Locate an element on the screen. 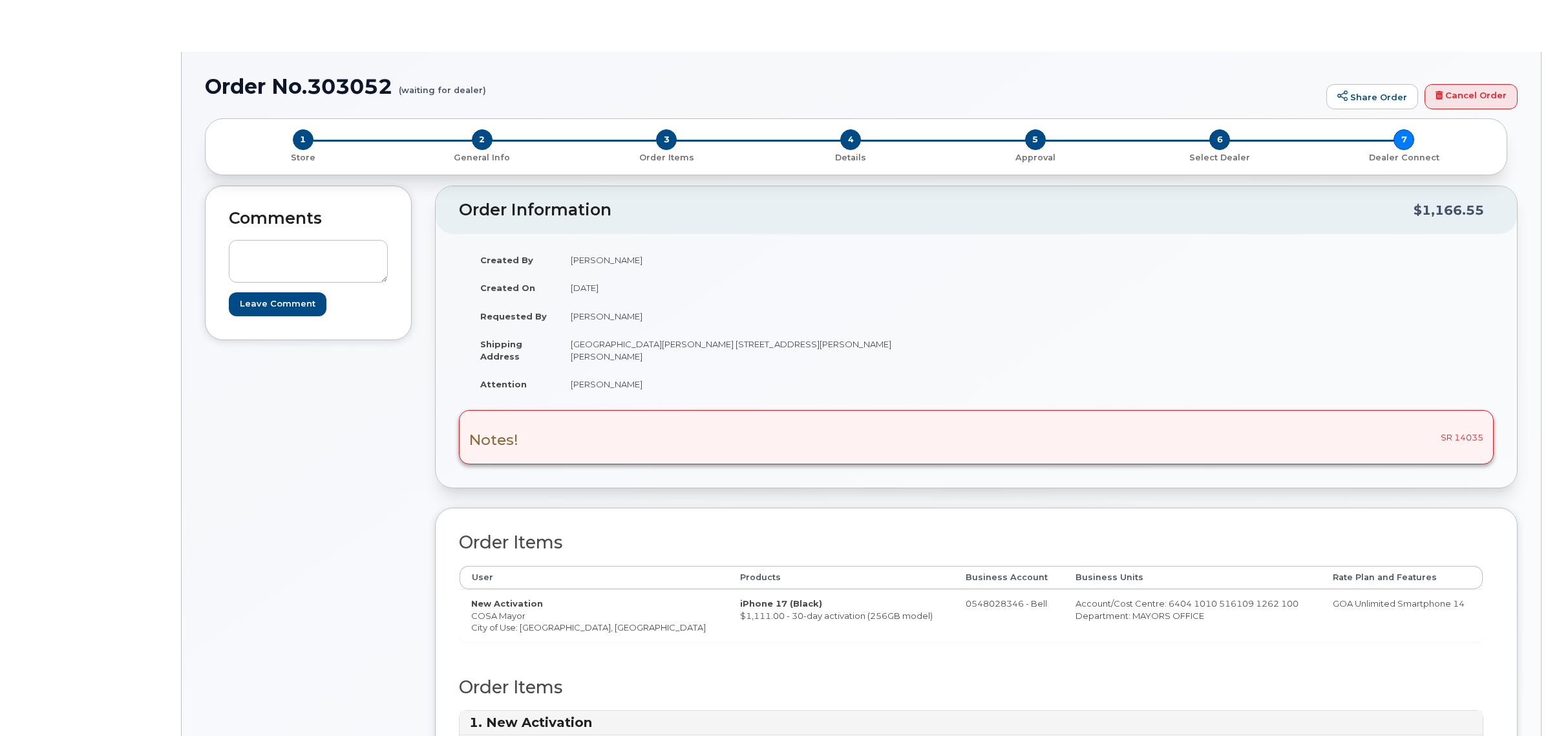 The height and width of the screenshot is (736, 1548). span: 3 is located at coordinates (666, 140).